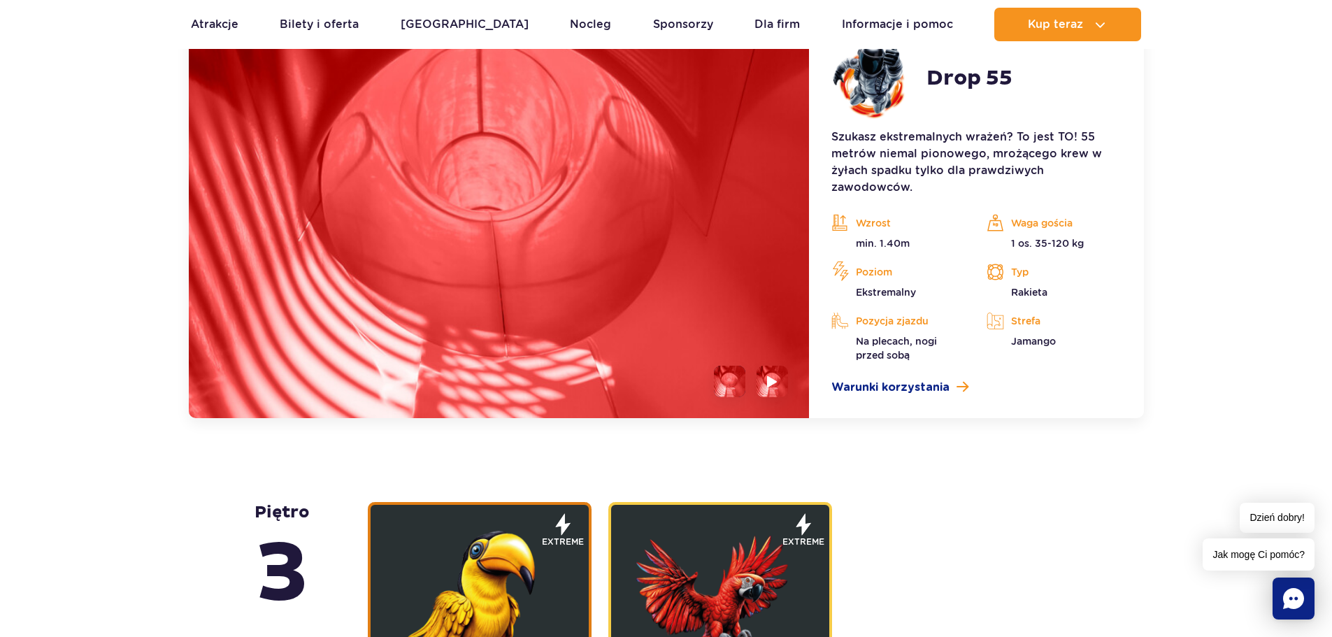 Image resolution: width=1332 pixels, height=637 pixels. I want to click on p: Wzrost, so click(898, 223).